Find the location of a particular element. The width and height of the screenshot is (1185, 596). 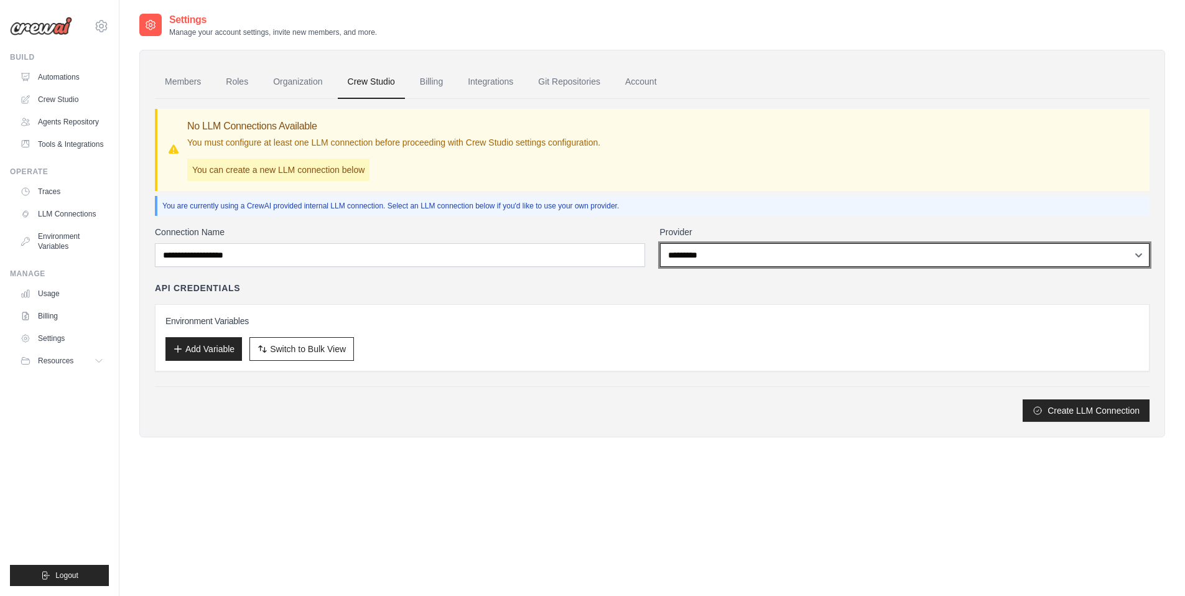

a: Tools & Integrations is located at coordinates (62, 144).